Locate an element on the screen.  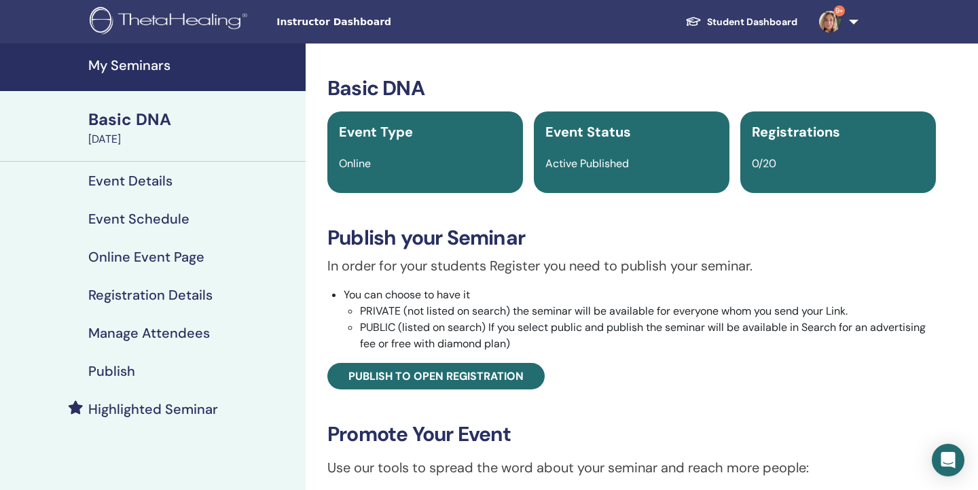
span: Event Status is located at coordinates (588, 132).